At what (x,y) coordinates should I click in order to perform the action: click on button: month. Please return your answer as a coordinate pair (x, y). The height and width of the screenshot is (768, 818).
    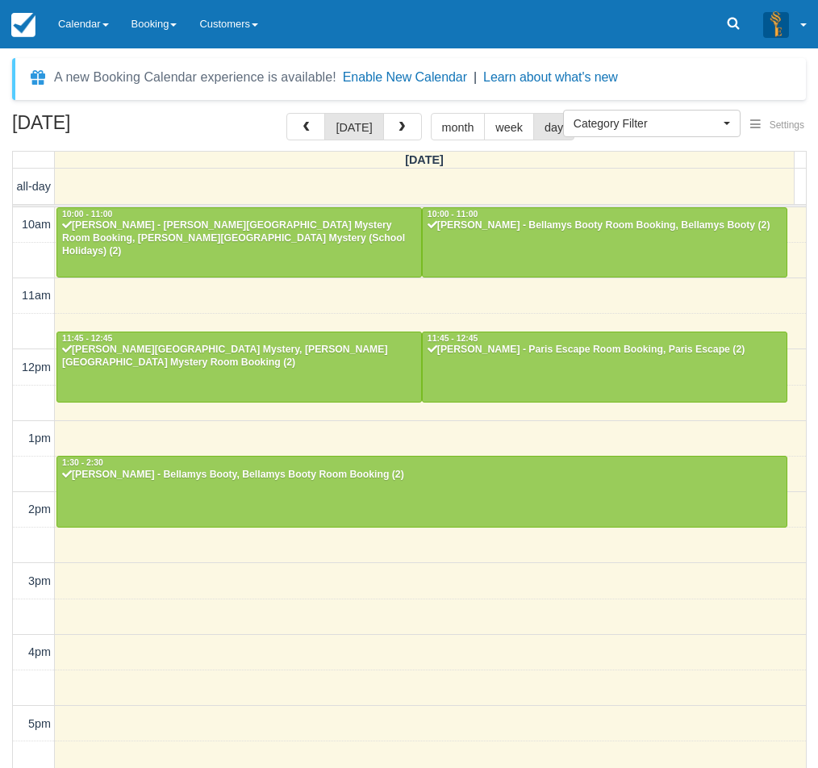
    Looking at the image, I should click on (458, 127).